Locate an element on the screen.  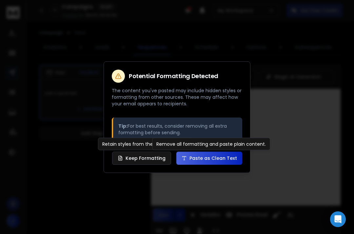
div: Retain styles from the original source. is located at coordinates (145, 144).